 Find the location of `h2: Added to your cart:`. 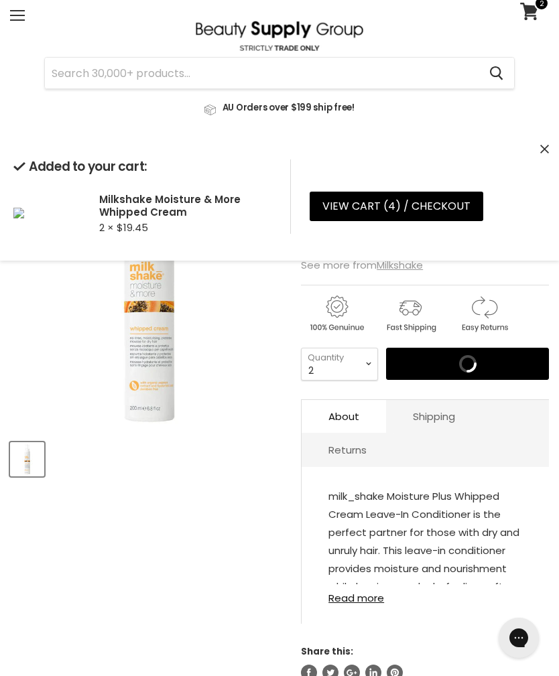

h2: Added to your cart: is located at coordinates (141, 167).